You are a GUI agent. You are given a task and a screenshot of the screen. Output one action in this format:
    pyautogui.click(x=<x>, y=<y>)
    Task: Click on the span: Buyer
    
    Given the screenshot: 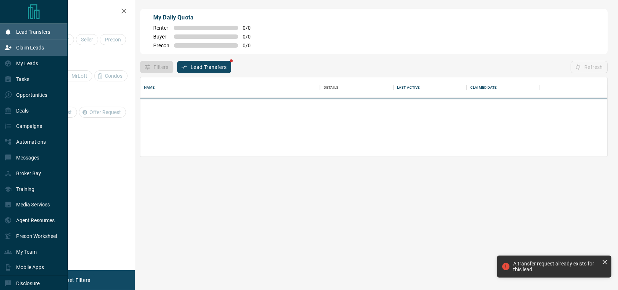 What is the action you would take?
    pyautogui.click(x=161, y=37)
    